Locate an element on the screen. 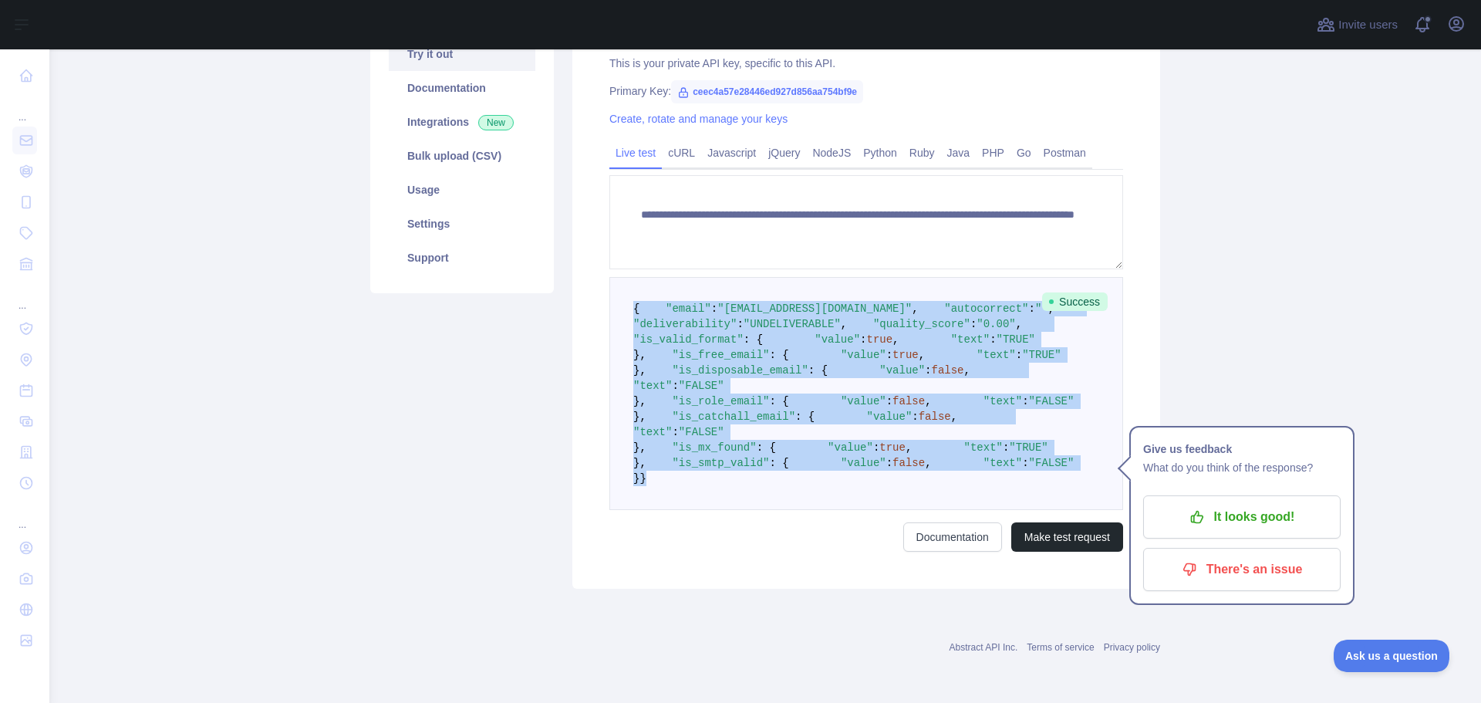 This screenshot has height=703, width=1481. a: Go is located at coordinates (1024, 153).